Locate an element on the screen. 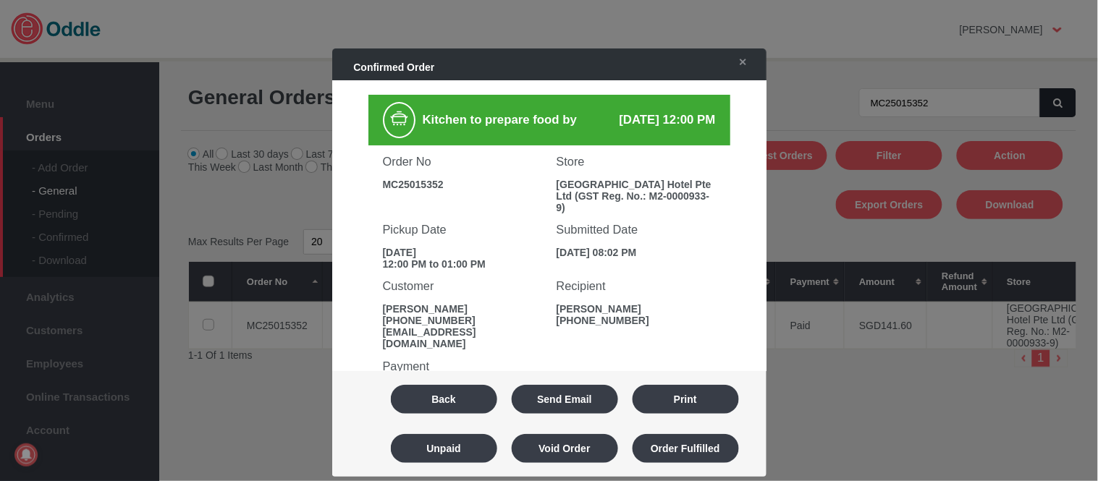 This screenshot has height=481, width=1098. div: Confirmed Order is located at coordinates (528, 67).